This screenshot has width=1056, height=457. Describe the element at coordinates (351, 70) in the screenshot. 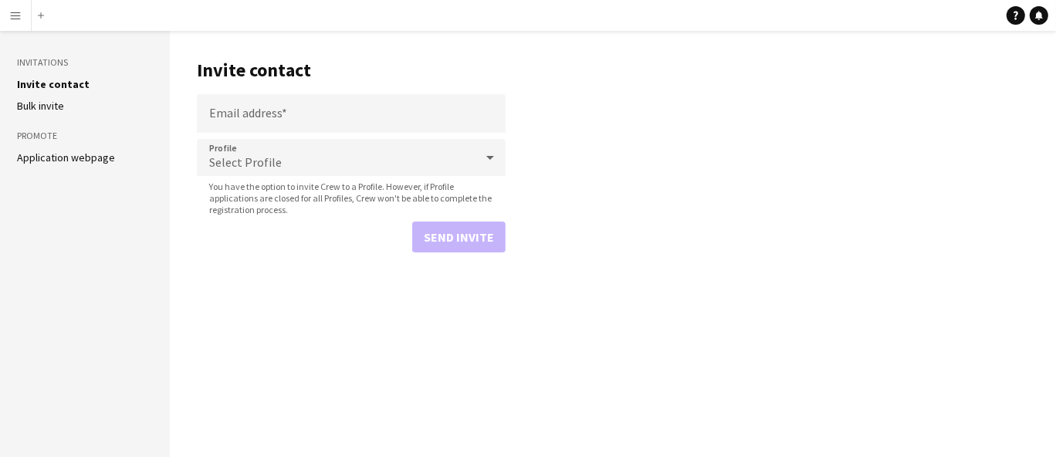

I see `h1: Invite contact` at that location.